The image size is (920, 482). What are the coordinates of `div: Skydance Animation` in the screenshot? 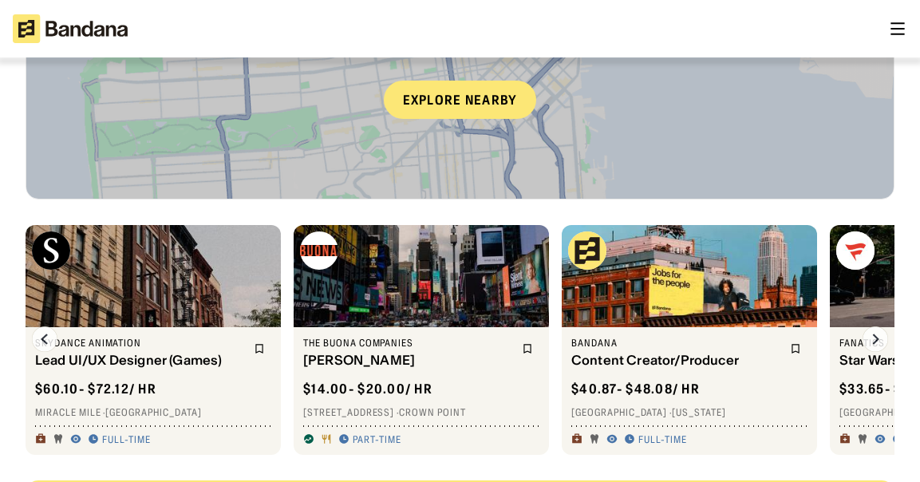 It's located at (140, 343).